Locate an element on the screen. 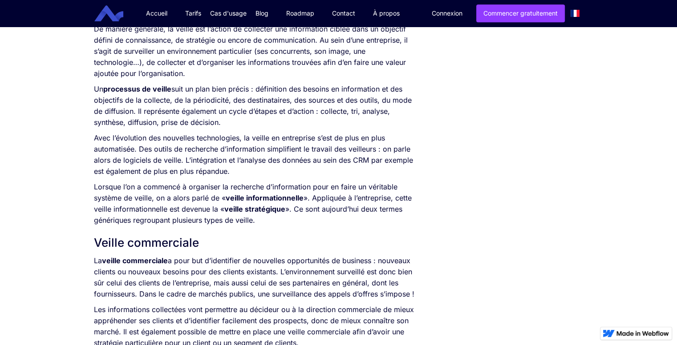 Image resolution: width=677 pixels, height=345 pixels. div: Cas d'usage is located at coordinates (228, 13).